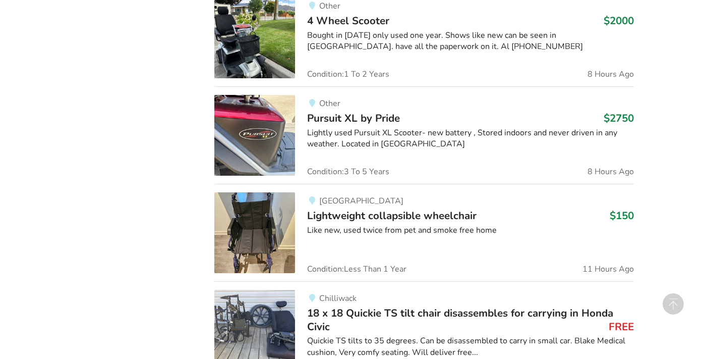  Describe the element at coordinates (348, 21) in the screenshot. I see `span: 4 Wheel Scooter` at that location.